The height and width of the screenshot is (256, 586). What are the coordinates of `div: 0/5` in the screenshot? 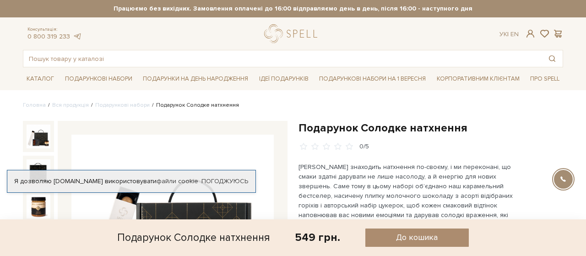 It's located at (364, 146).